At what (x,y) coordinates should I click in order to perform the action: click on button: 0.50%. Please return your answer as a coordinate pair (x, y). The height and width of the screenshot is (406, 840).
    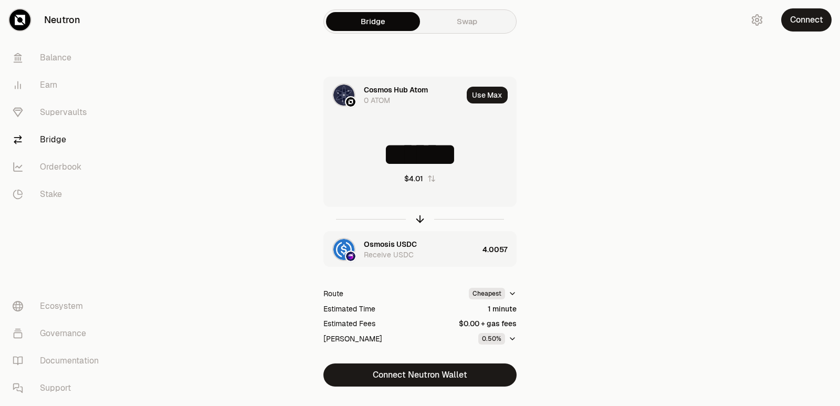
    Looking at the image, I should click on (497, 338).